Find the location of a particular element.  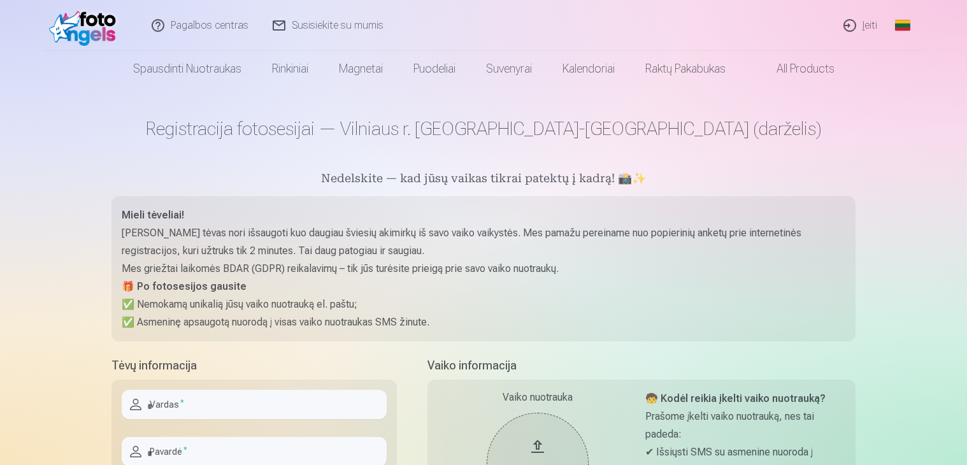

img: /fa2 is located at coordinates (85, 25).